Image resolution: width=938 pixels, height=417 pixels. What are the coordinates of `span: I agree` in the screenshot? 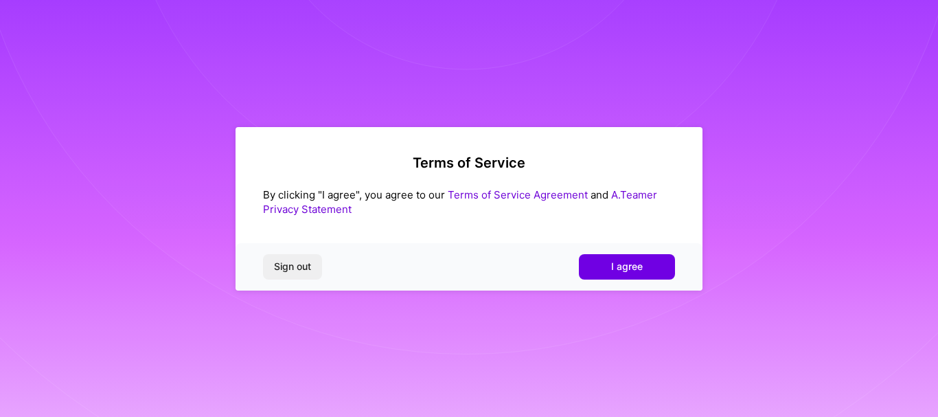 It's located at (627, 266).